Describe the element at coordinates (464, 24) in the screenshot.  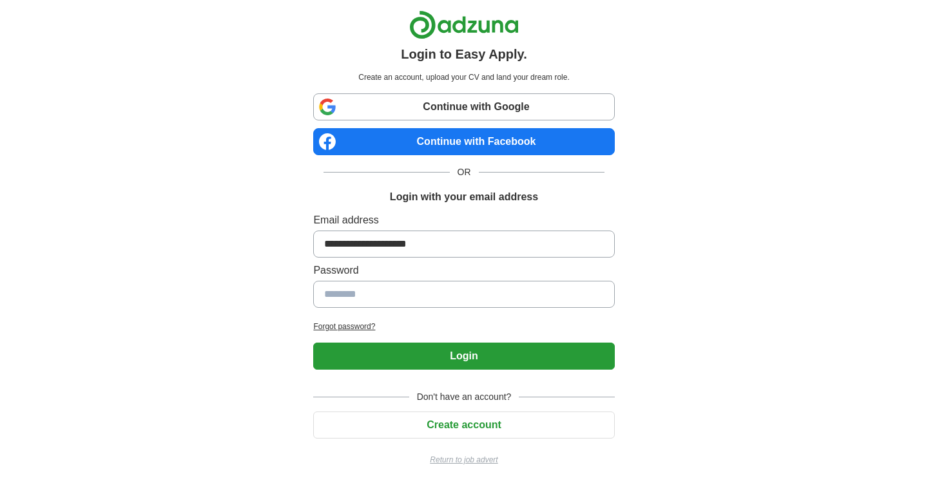
I see `img: Adzuna logo` at that location.